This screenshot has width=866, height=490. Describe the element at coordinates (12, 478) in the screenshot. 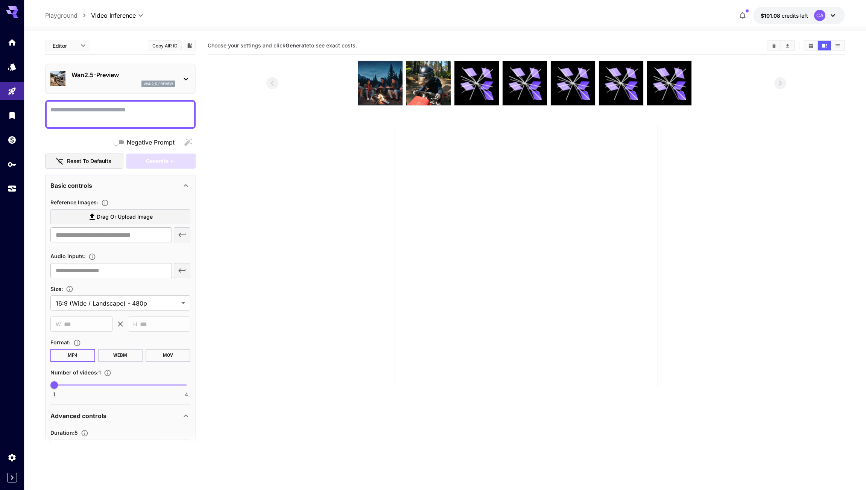

I see `div: Expand sidebar` at that location.